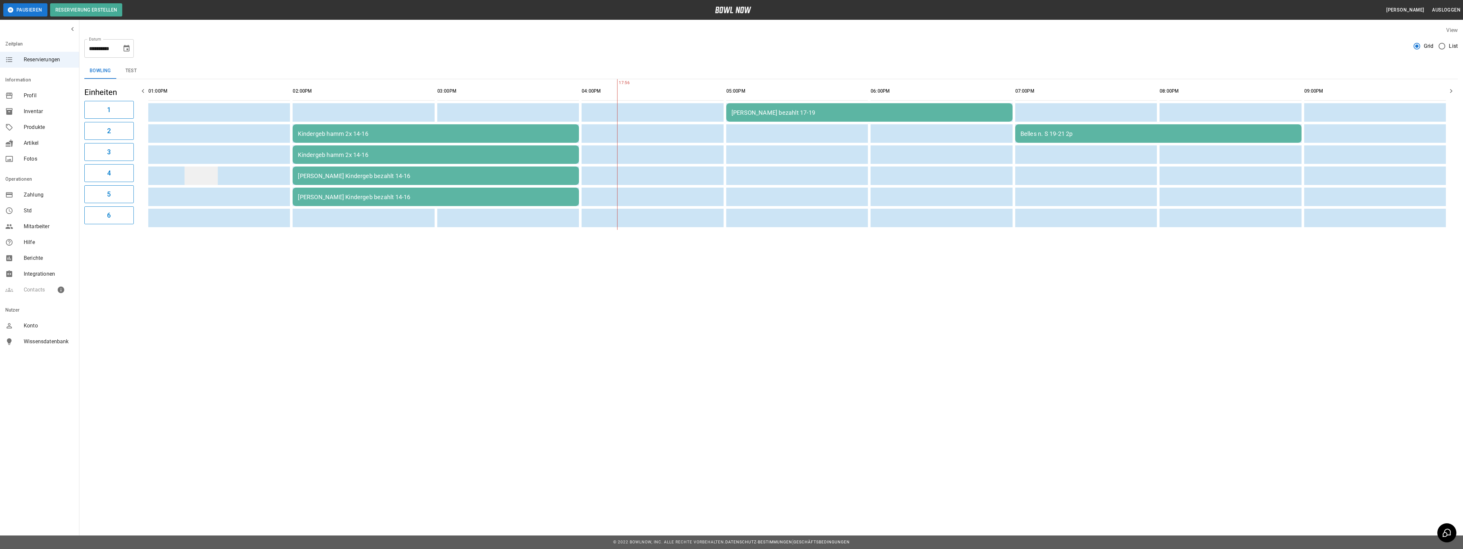  What do you see at coordinates (109, 110) in the screenshot?
I see `button: 1` at bounding box center [109, 110].